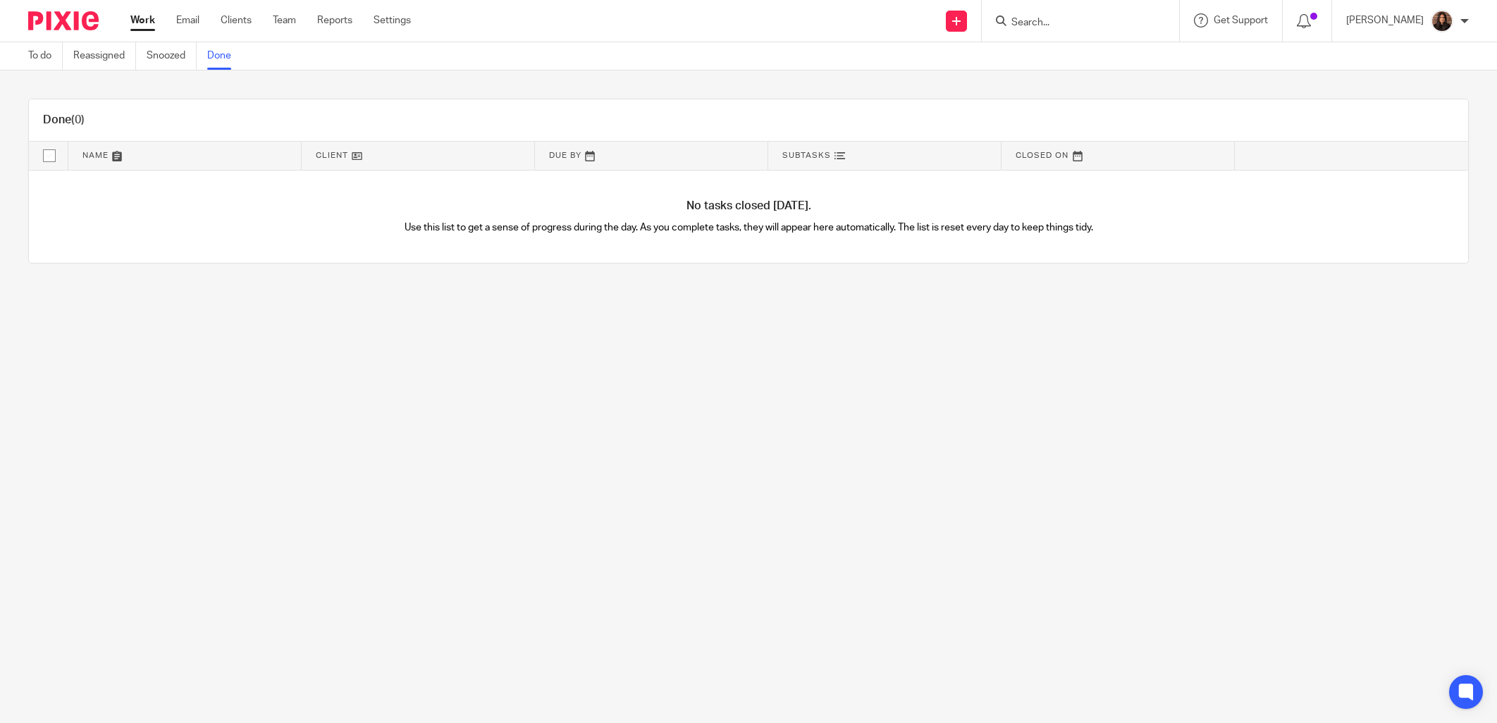 The height and width of the screenshot is (723, 1497). I want to click on span: (0), so click(78, 120).